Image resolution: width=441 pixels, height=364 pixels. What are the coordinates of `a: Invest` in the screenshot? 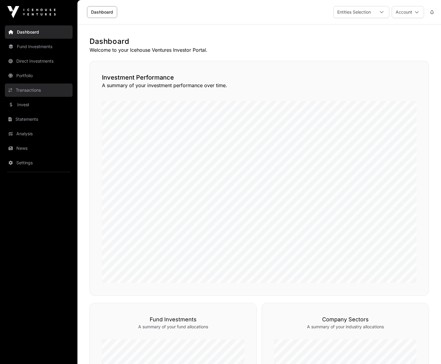 It's located at (39, 105).